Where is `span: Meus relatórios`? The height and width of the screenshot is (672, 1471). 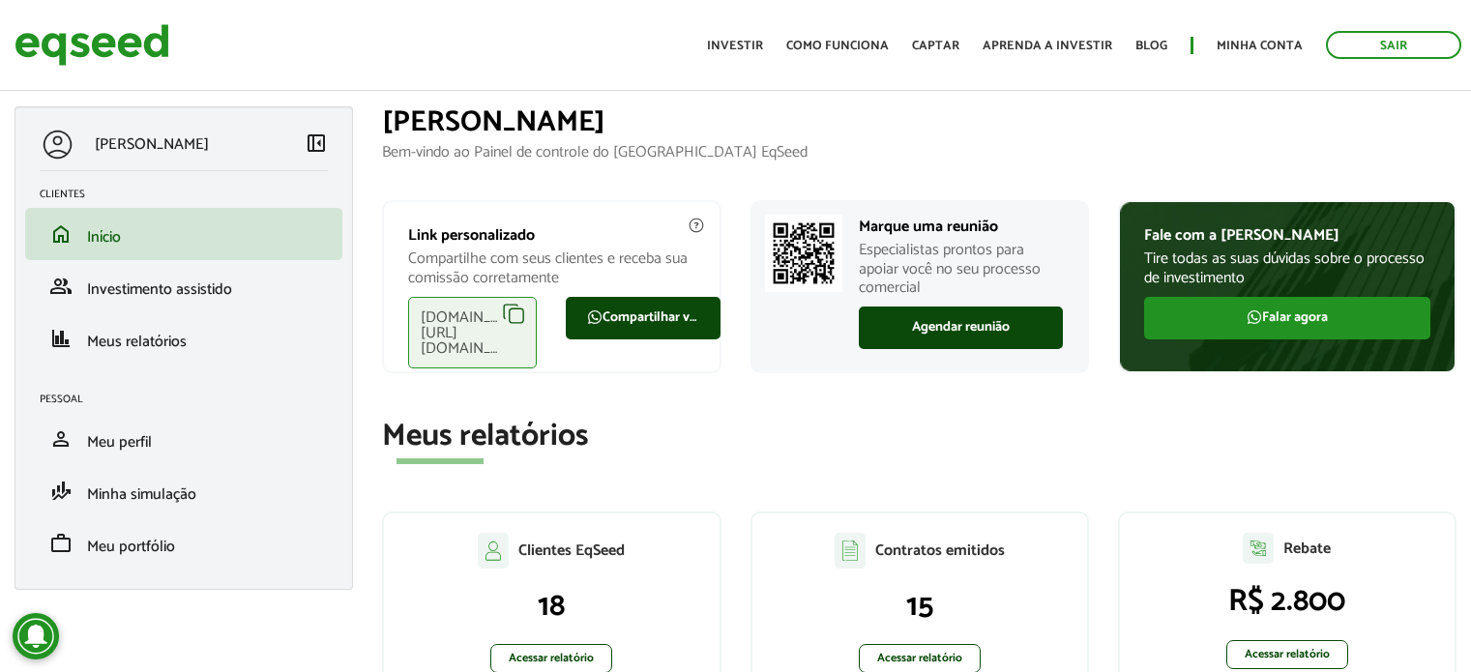
span: Meus relatórios is located at coordinates (136, 341).